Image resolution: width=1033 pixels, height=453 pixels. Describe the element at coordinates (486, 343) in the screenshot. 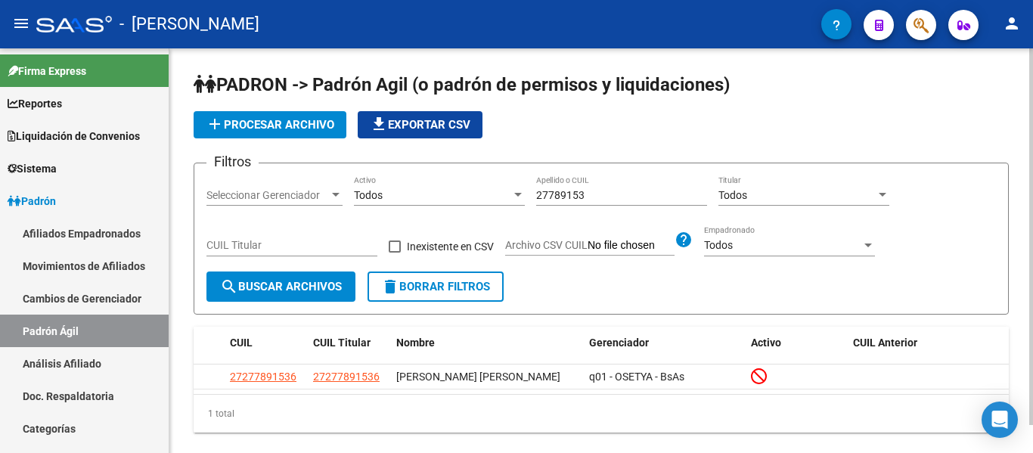

I see `datatable-header-cell: Nombre` at that location.